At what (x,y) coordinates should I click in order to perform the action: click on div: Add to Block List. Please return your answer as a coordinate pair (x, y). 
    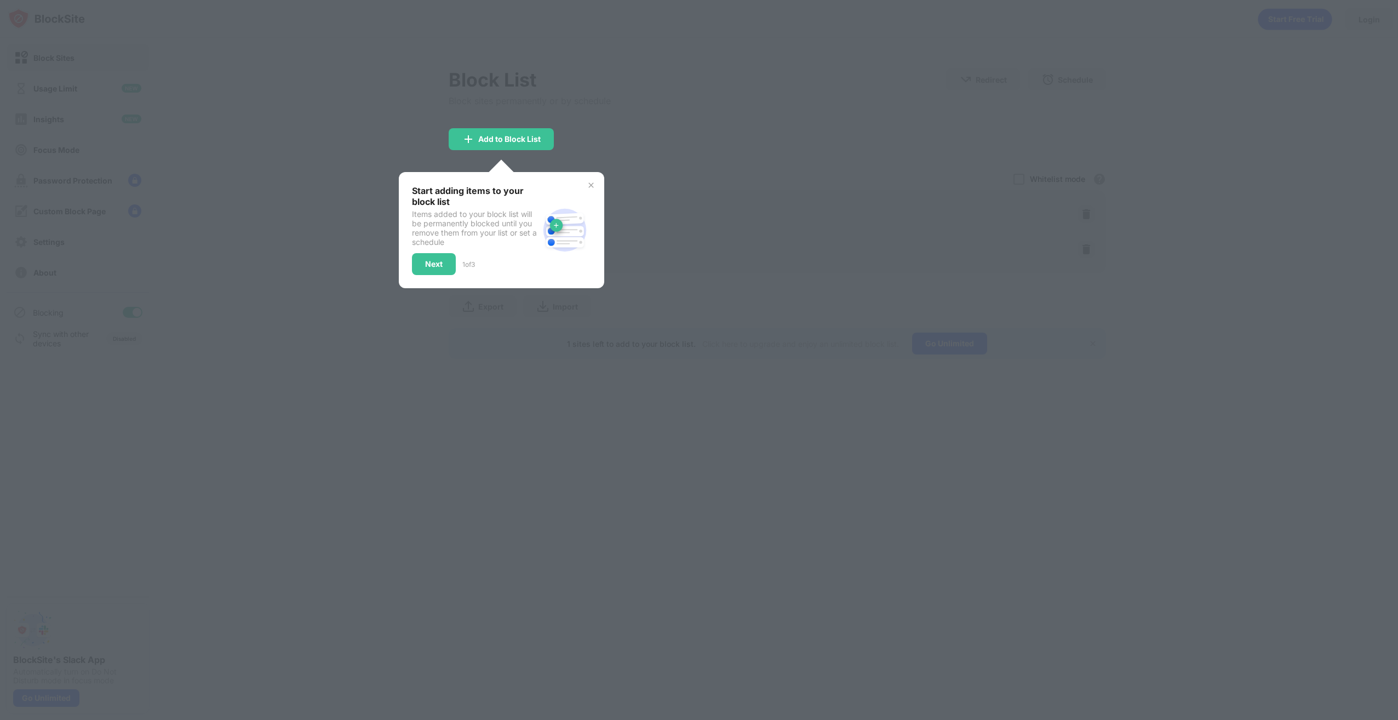
    Looking at the image, I should click on (509, 139).